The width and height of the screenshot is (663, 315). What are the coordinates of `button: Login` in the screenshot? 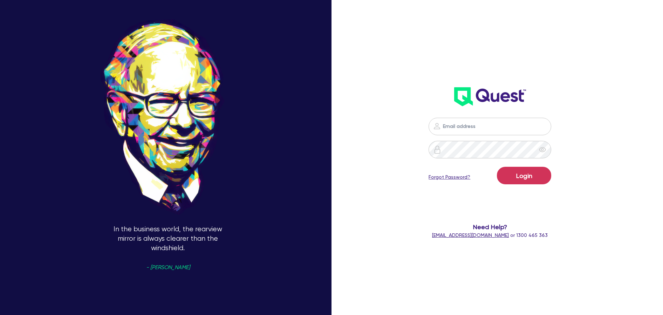 It's located at (524, 175).